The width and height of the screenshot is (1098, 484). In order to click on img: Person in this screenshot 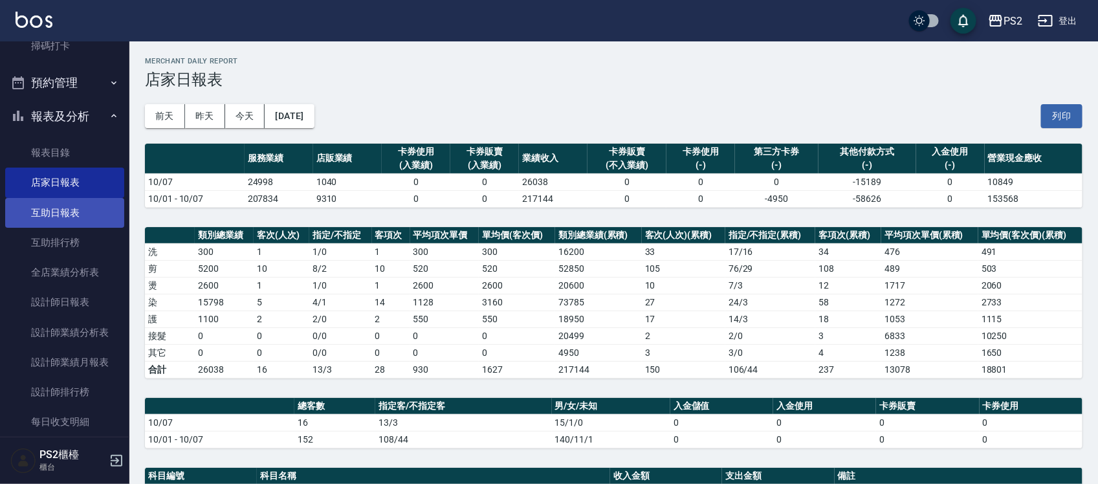, I will do `click(23, 461)`.